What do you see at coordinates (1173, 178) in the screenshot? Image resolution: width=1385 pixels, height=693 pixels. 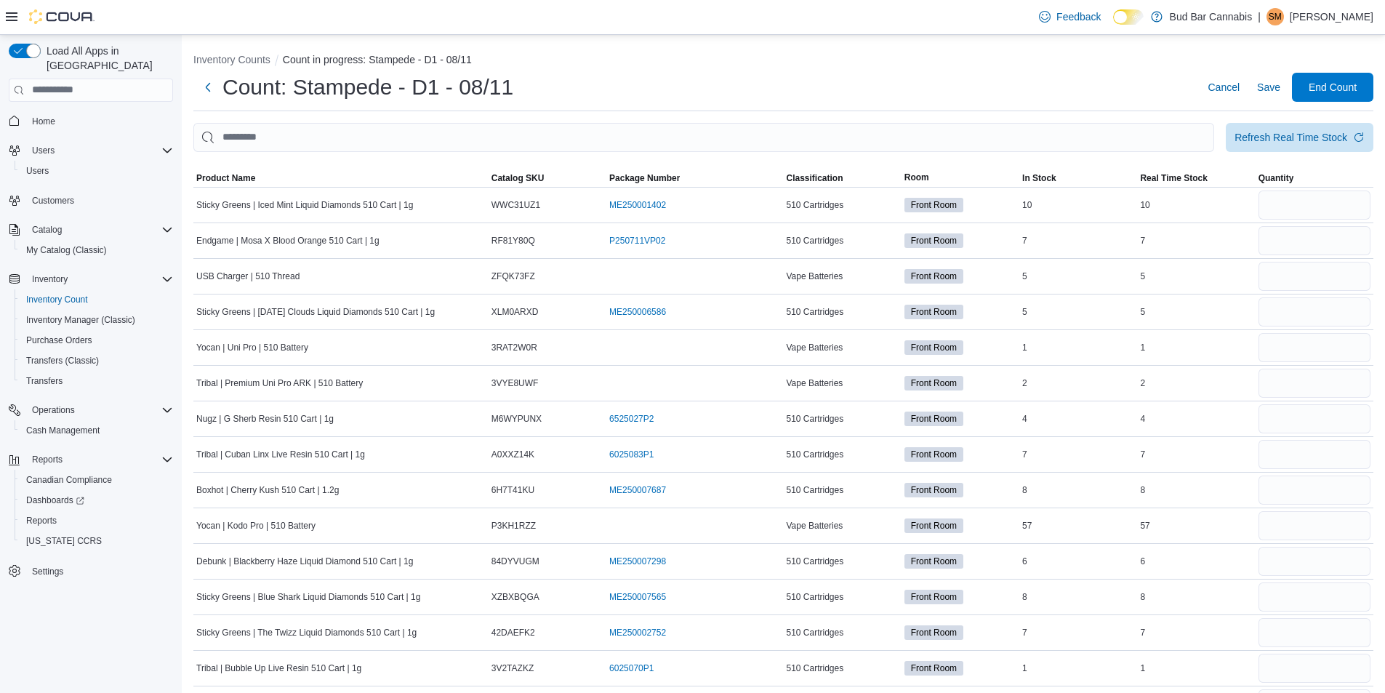 I see `span: Real Time Stock` at bounding box center [1173, 178].